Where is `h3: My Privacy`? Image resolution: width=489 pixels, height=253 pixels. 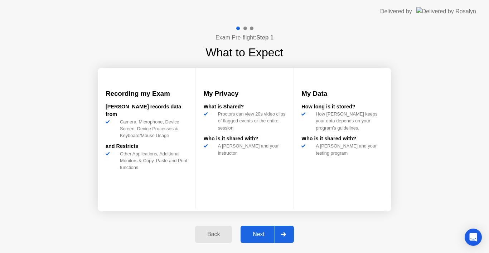 h3: My Privacy is located at coordinates (245, 94).